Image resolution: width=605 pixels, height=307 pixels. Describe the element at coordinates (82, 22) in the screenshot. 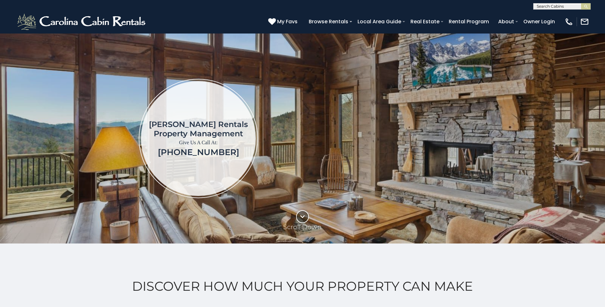

I see `img: White-1-2.png` at that location.